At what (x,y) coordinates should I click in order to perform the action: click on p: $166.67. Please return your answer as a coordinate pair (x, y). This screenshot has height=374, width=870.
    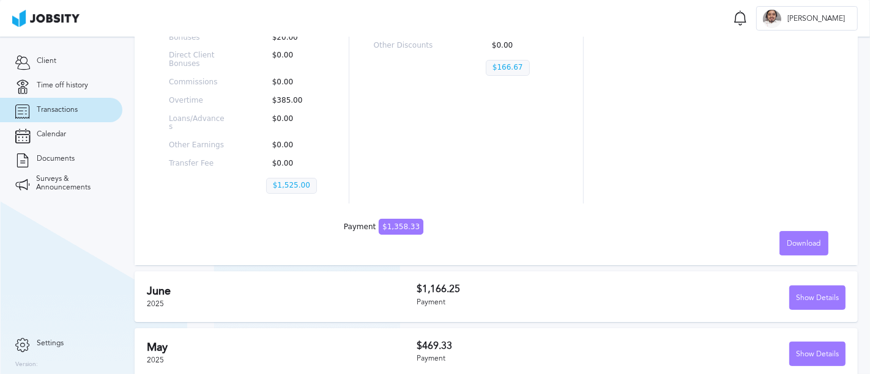
    Looking at the image, I should click on (508, 68).